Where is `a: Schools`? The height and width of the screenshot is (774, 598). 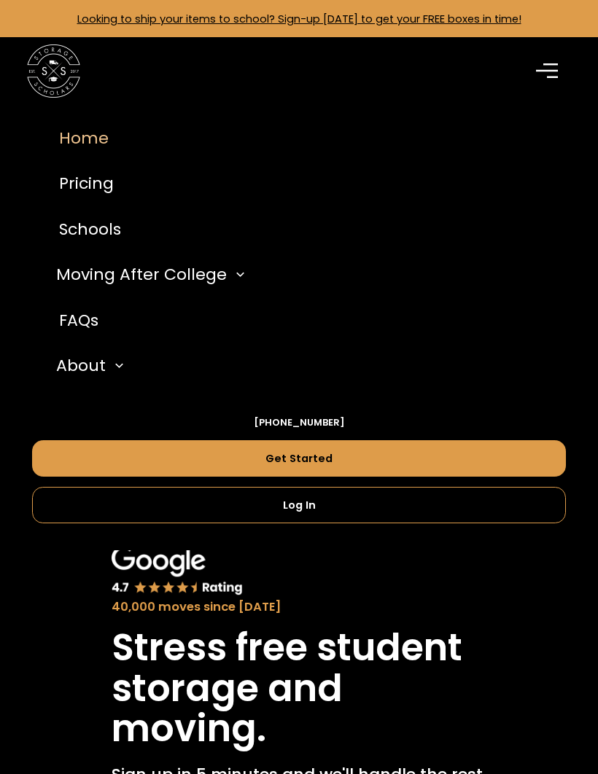 a: Schools is located at coordinates (299, 229).